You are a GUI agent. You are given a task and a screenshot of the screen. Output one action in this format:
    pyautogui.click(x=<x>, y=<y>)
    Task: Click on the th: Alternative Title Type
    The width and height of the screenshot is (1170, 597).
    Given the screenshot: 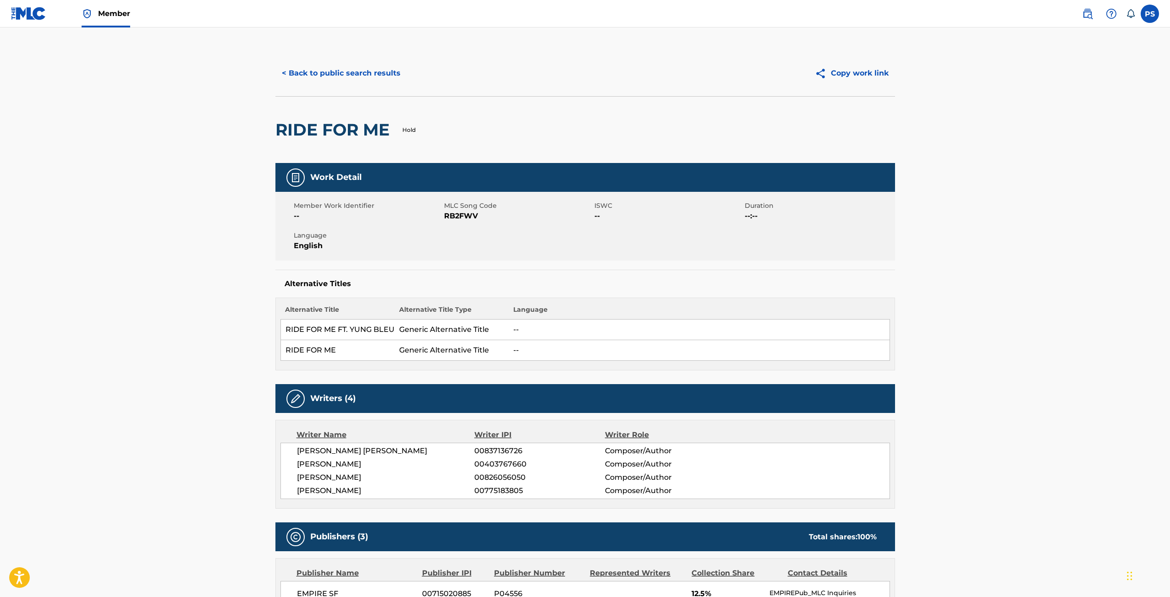 What is the action you would take?
    pyautogui.click(x=451, y=312)
    